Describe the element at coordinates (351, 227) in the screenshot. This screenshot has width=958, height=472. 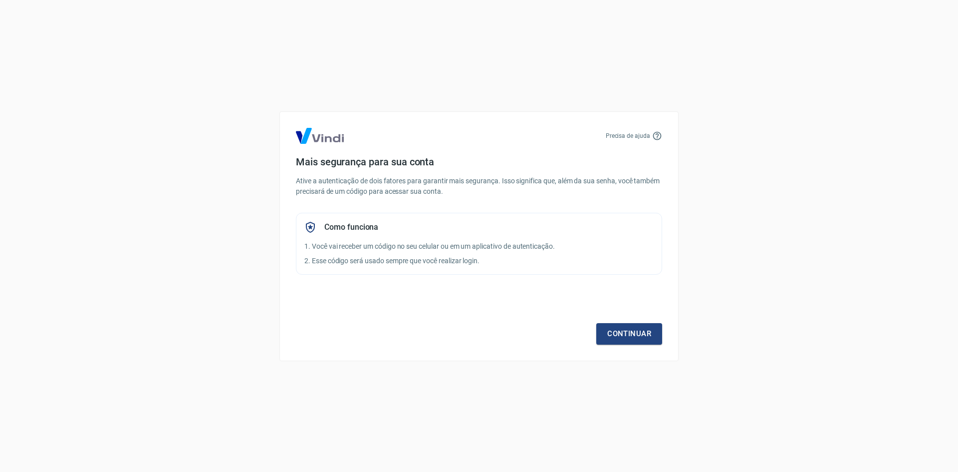
I see `h5: Como funciona` at that location.